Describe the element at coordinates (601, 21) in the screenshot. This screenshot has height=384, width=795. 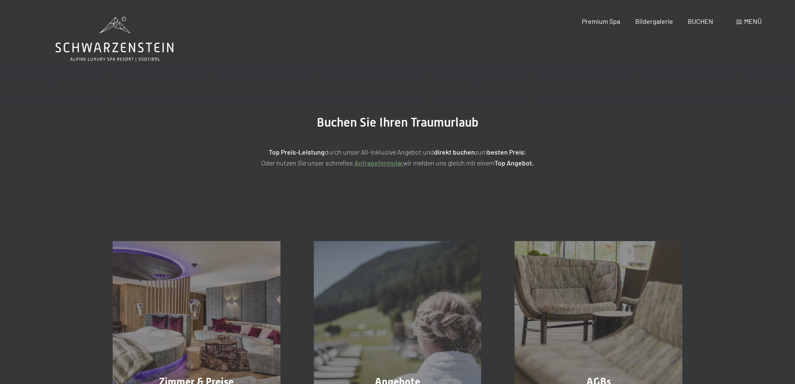
I see `a: Premium Spa` at that location.